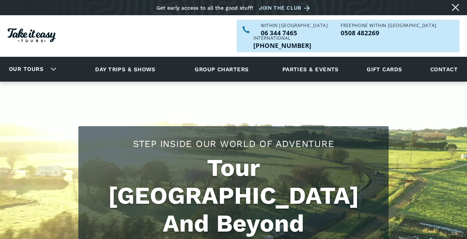  I want to click on div: International, so click(282, 38).